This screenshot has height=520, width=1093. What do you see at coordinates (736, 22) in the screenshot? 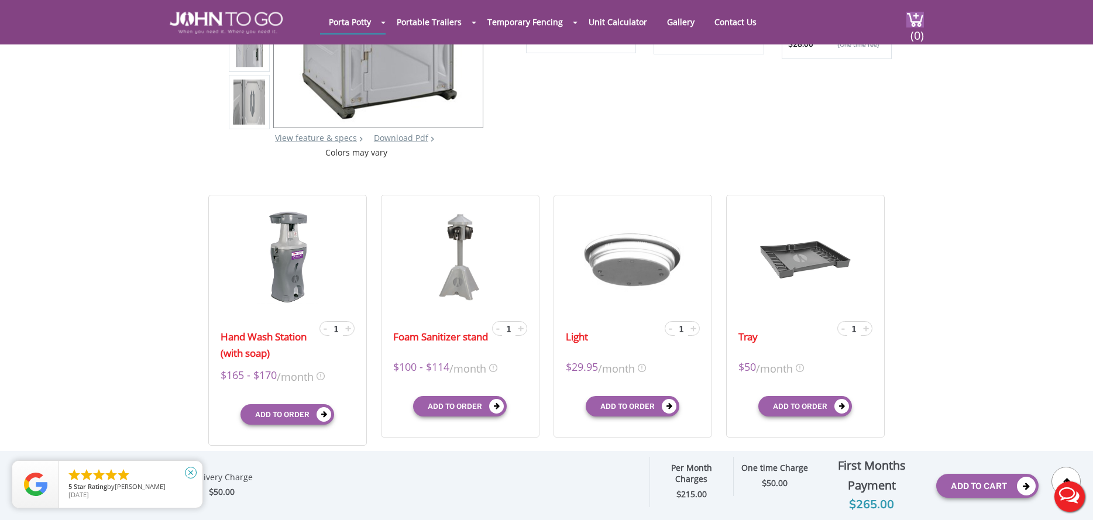
I see `a: Contact Us` at bounding box center [736, 22].